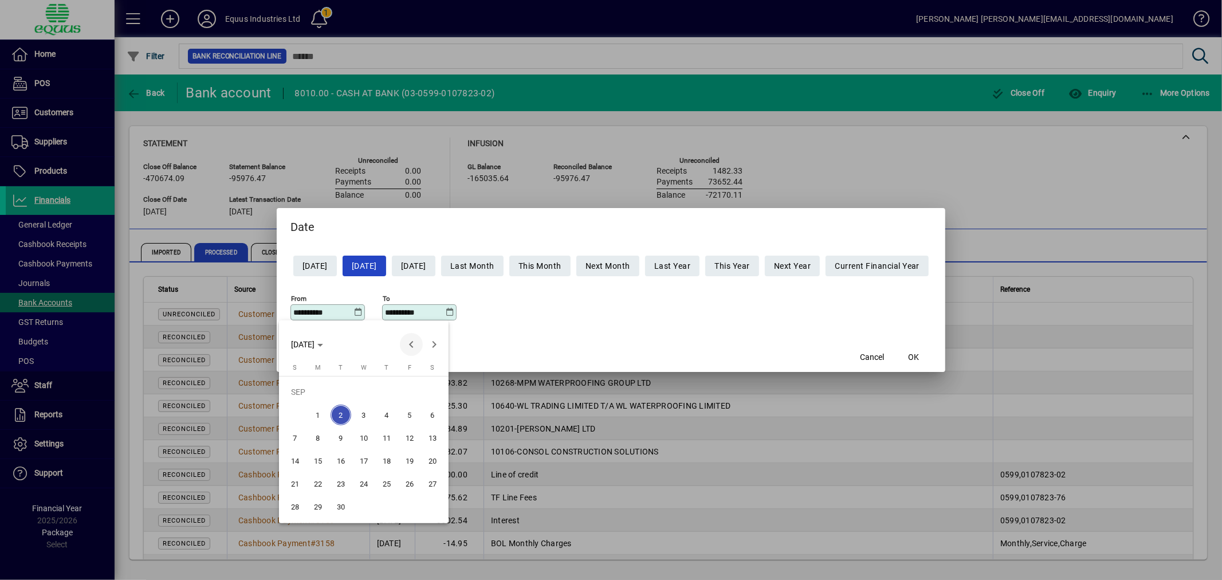  Describe the element at coordinates (364, 461) in the screenshot. I see `button: Wed Sep 17 2025` at that location.